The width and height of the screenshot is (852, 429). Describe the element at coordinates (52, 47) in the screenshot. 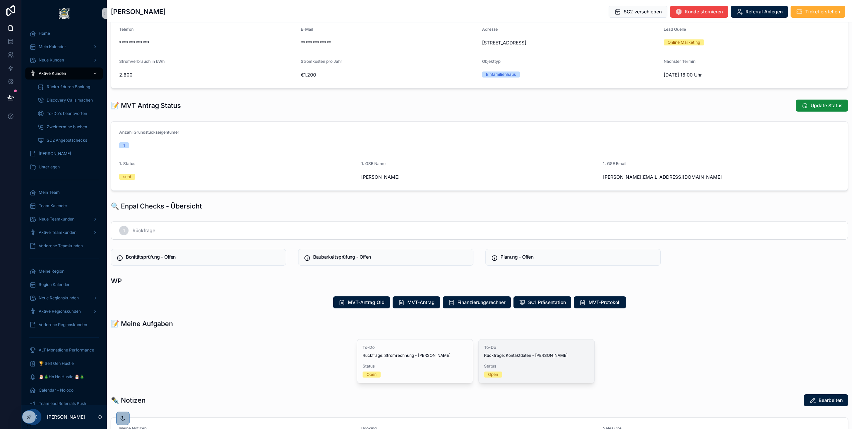

I see `span: Mein Kalender` at that location.